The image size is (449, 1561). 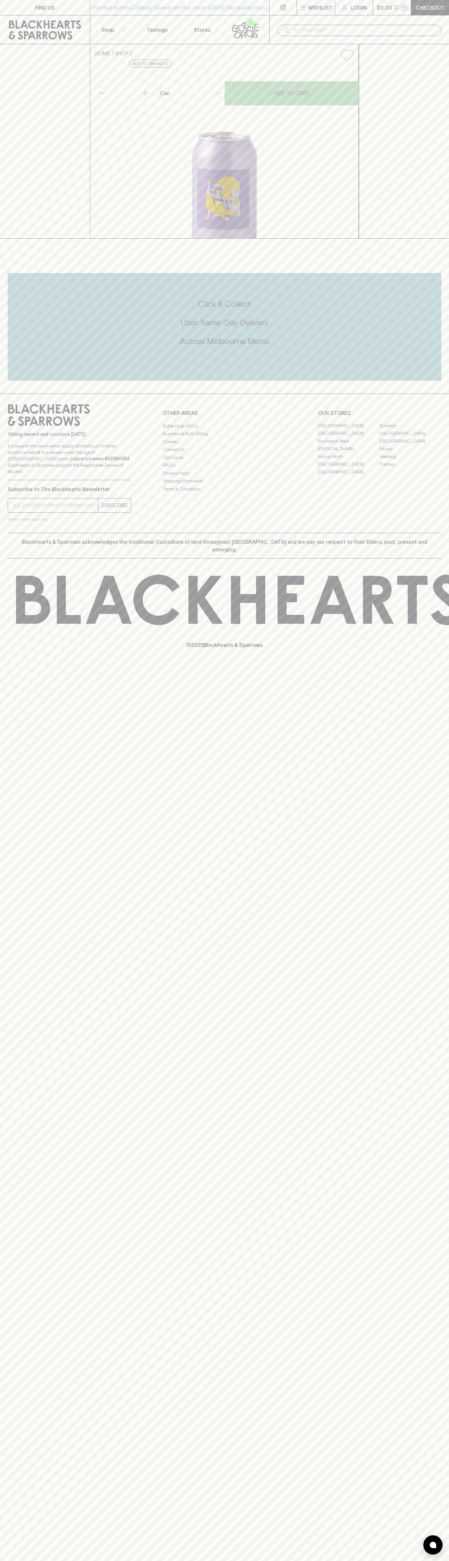 I want to click on a: Shipping Information, so click(x=225, y=481).